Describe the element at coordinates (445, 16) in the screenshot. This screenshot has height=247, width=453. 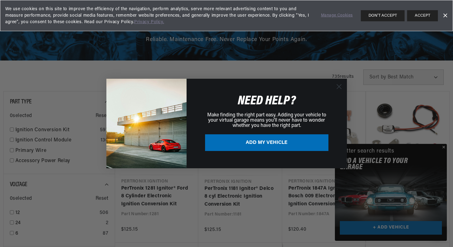
I see `a: Dismiss Banner` at that location.